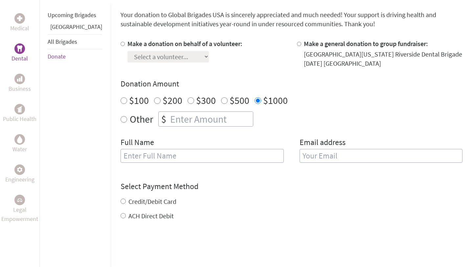 Image resolution: width=473 pixels, height=267 pixels. I want to click on div: Water, so click(20, 139).